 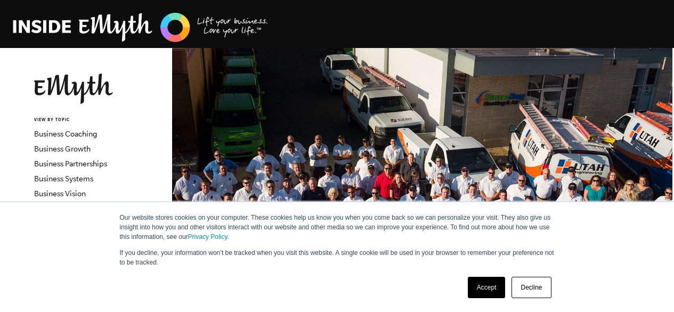 I want to click on a: Business Growth, so click(x=62, y=149).